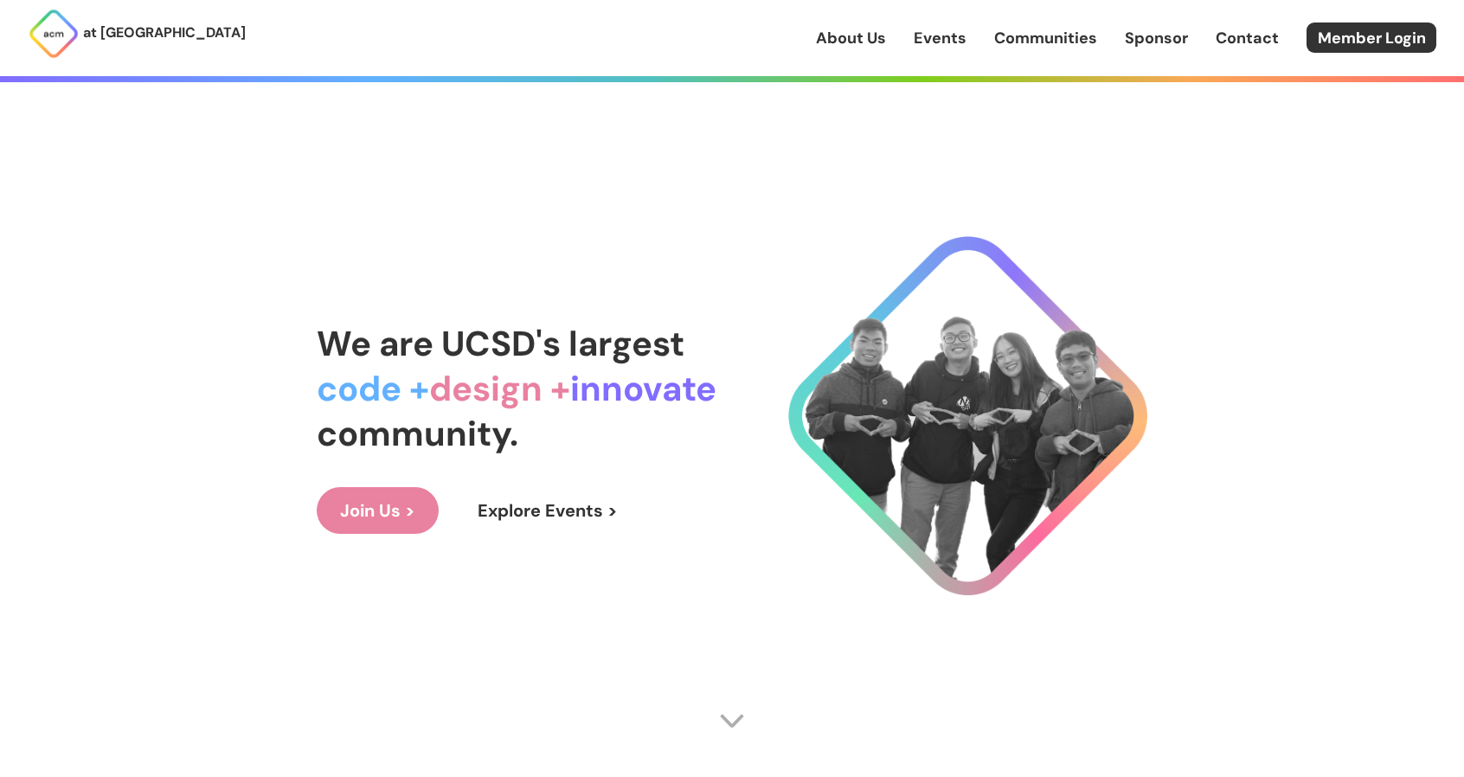 The width and height of the screenshot is (1464, 777). What do you see at coordinates (500, 344) in the screenshot?
I see `span: We are UCSD's largest` at bounding box center [500, 344].